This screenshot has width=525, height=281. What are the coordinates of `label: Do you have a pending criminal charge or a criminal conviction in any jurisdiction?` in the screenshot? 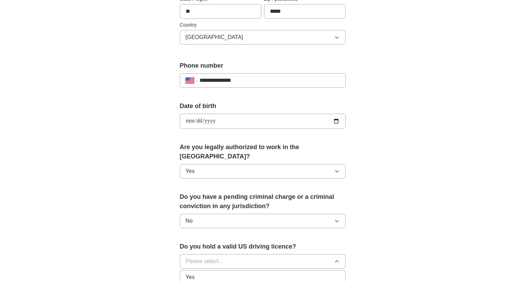 It's located at (263, 202).